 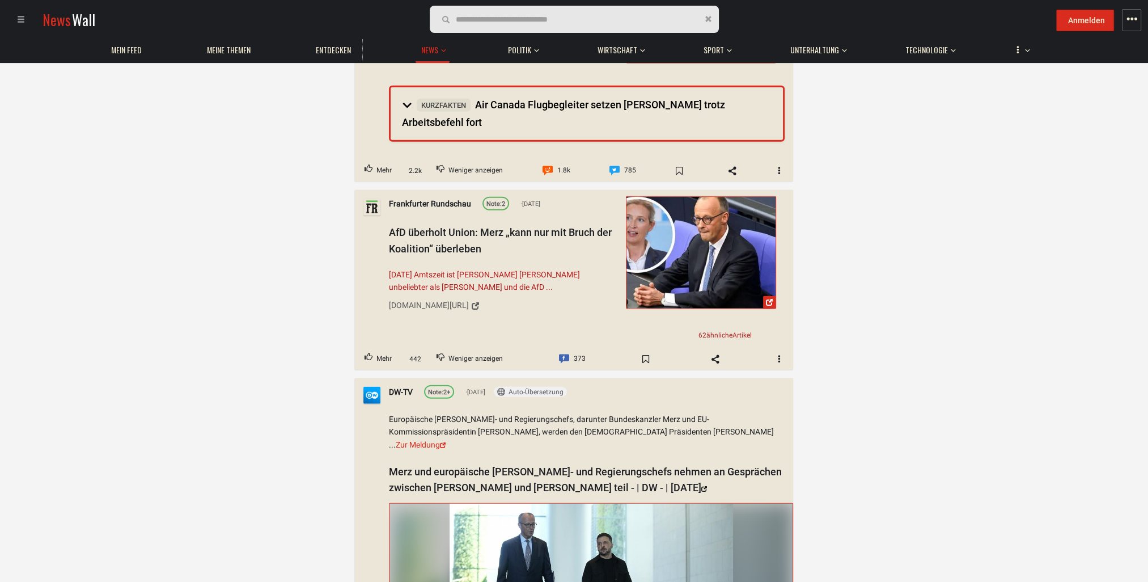 What do you see at coordinates (701, 252) in the screenshot?
I see `a: AfD überholt Union: Merz „kann nur mit Bruch der Koalition“ überleben` at bounding box center [701, 252].